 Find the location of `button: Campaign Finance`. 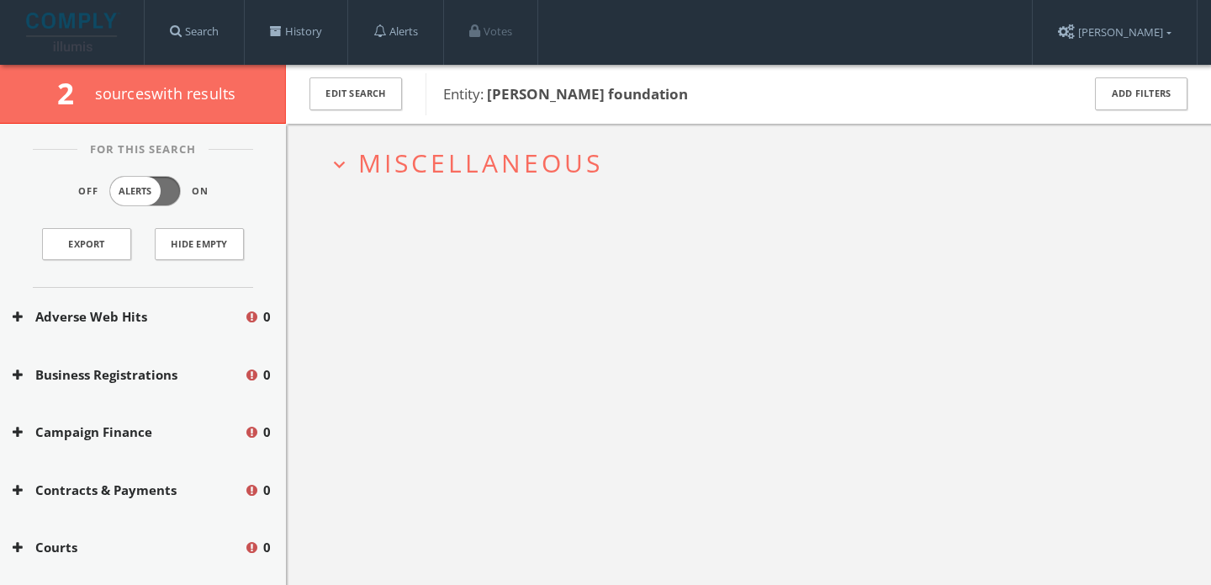

button: Campaign Finance is located at coordinates (128, 431).